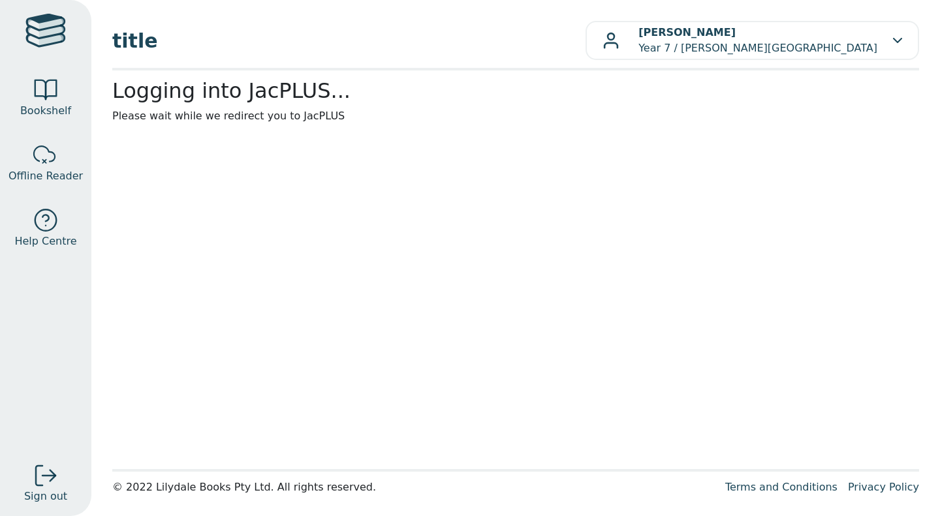 This screenshot has width=940, height=516. I want to click on h2: Logging into JacPLUS..., so click(516, 91).